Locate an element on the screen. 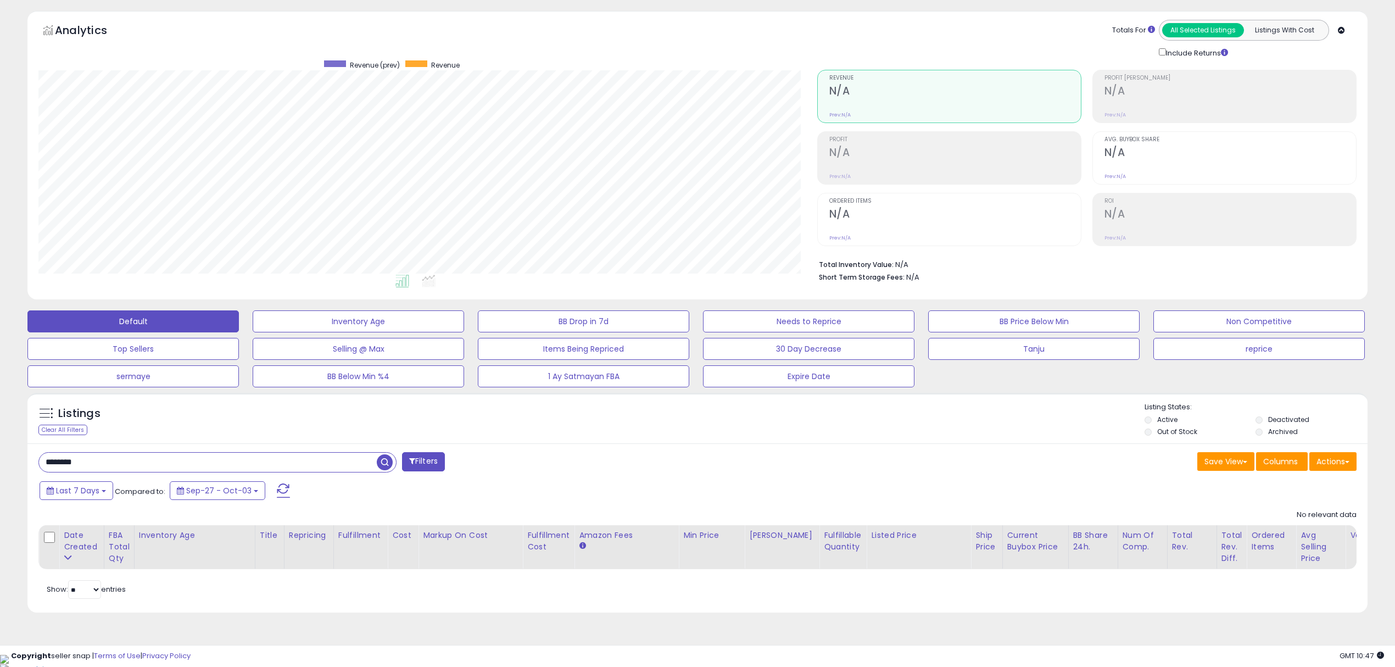 Image resolution: width=1395 pixels, height=667 pixels. button: Expire Date is located at coordinates (808, 376).